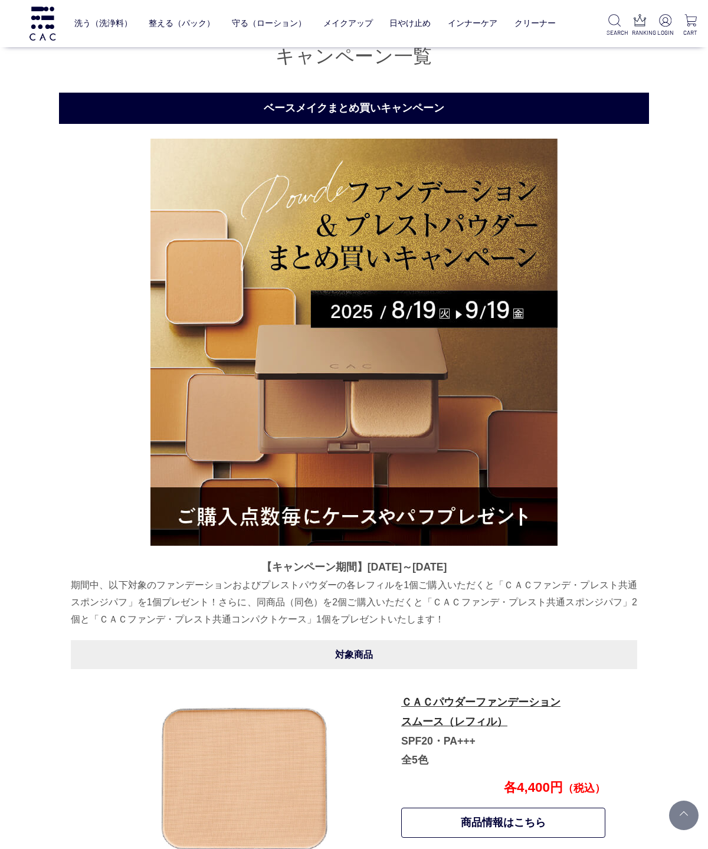  What do you see at coordinates (354, 108) in the screenshot?
I see `h2: ベースメイクまとめ買いキャンペーン` at bounding box center [354, 108].